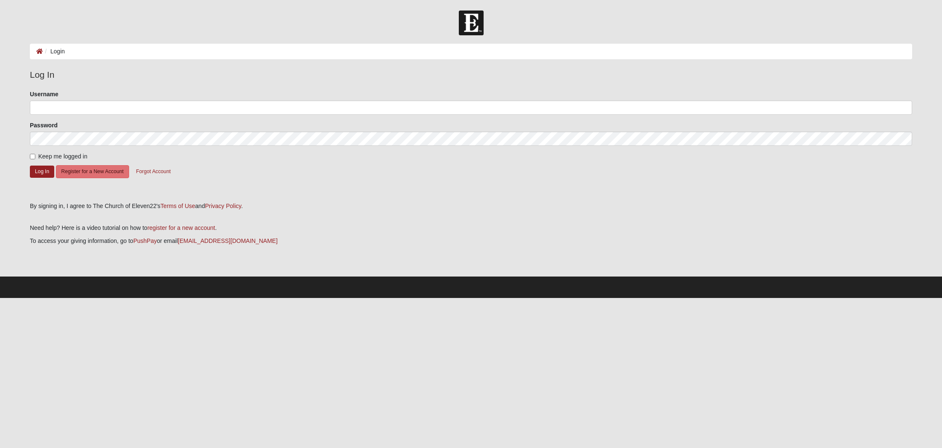  I want to click on button: Register for a New Account, so click(93, 172).